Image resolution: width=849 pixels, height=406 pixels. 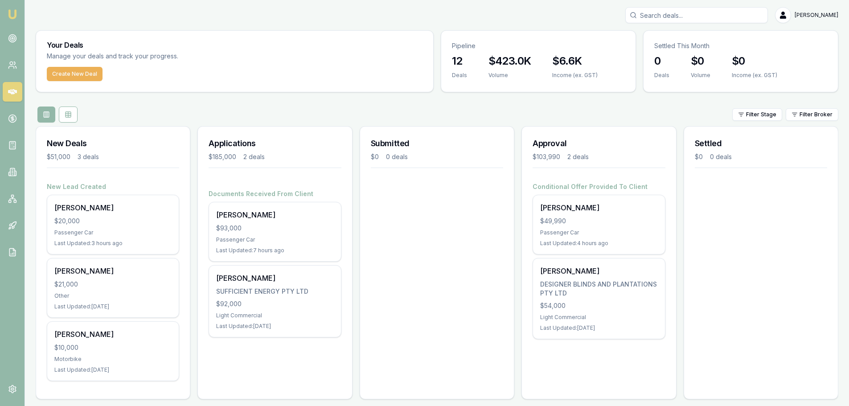 I want to click on h3: Applications, so click(x=274, y=143).